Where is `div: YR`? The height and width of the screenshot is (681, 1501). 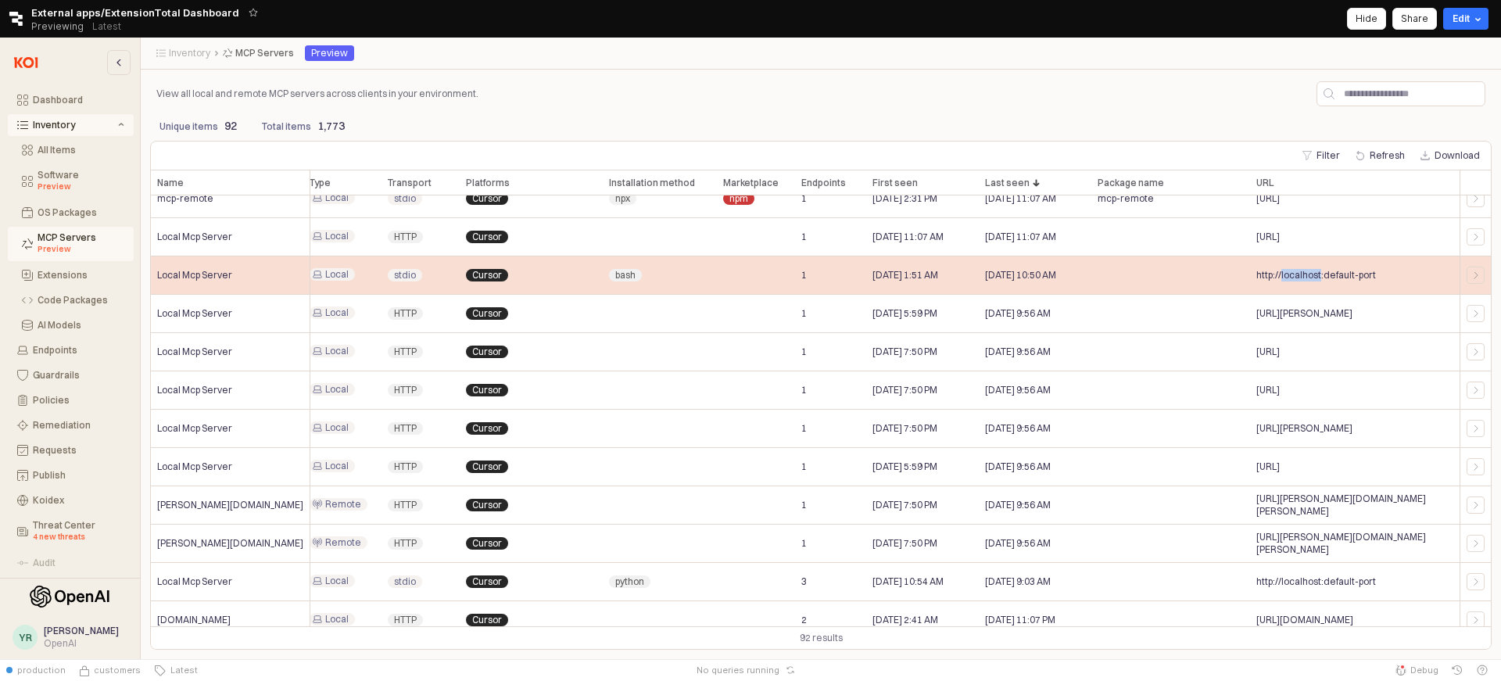 div: YR is located at coordinates (25, 637).